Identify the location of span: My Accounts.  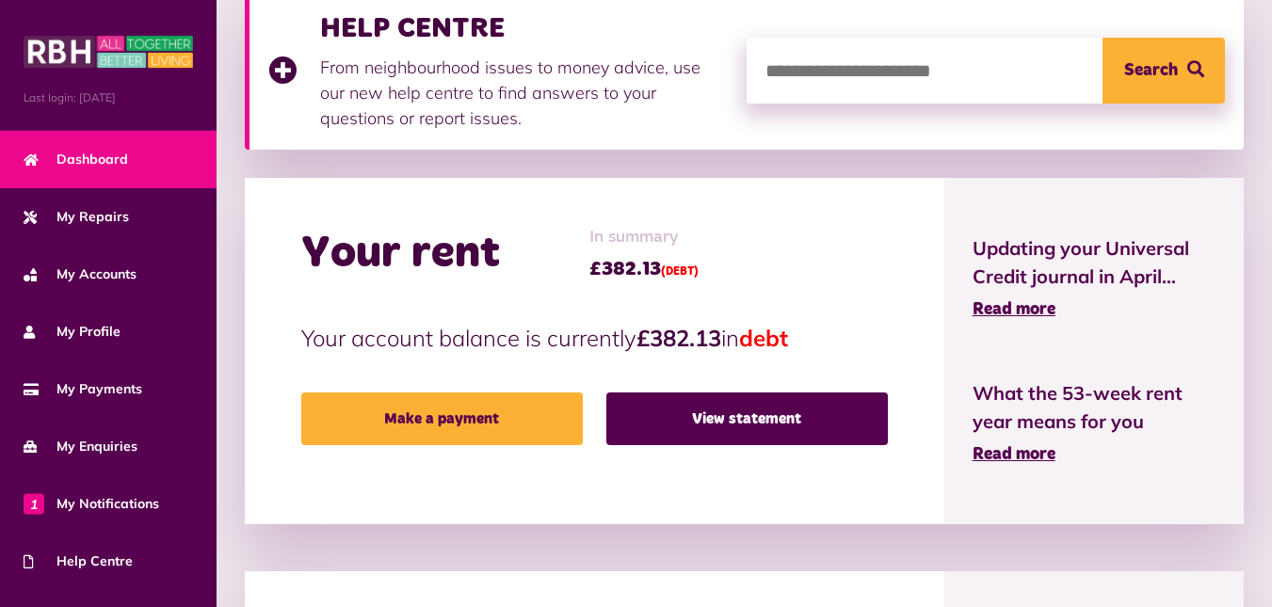
(80, 274).